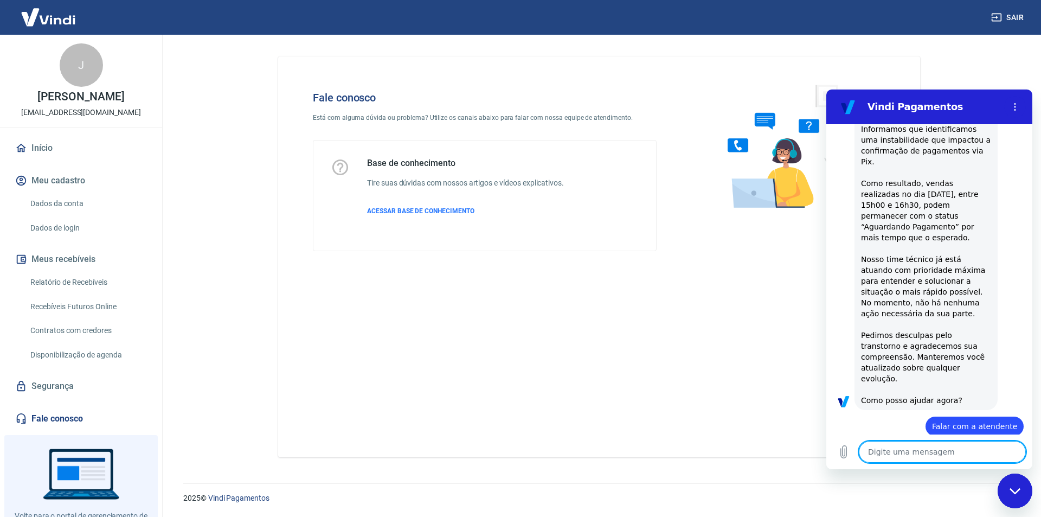  What do you see at coordinates (87, 355) in the screenshot?
I see `a: Disponibilização de agenda` at bounding box center [87, 355].